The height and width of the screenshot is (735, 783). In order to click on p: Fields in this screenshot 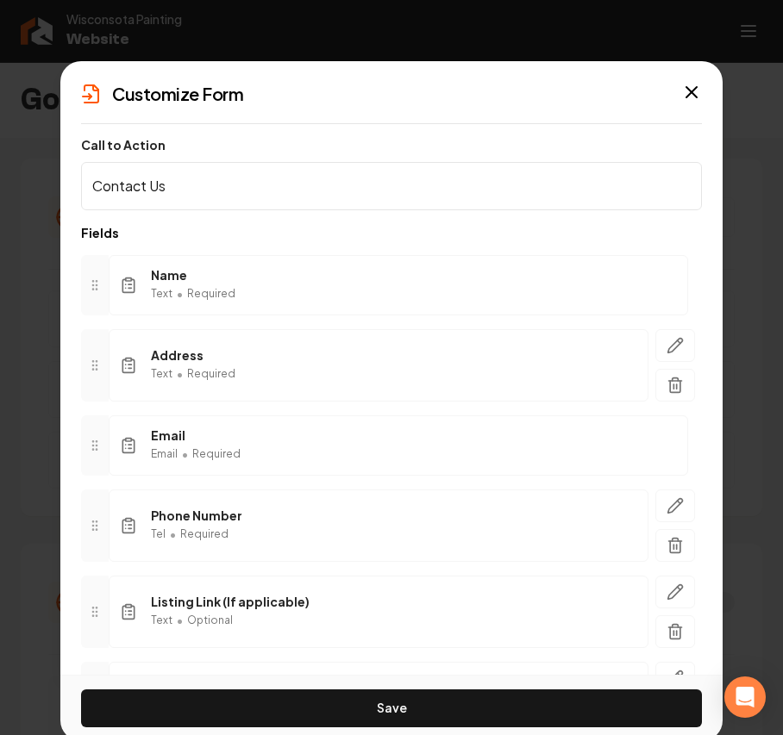, I will do `click(391, 233)`.